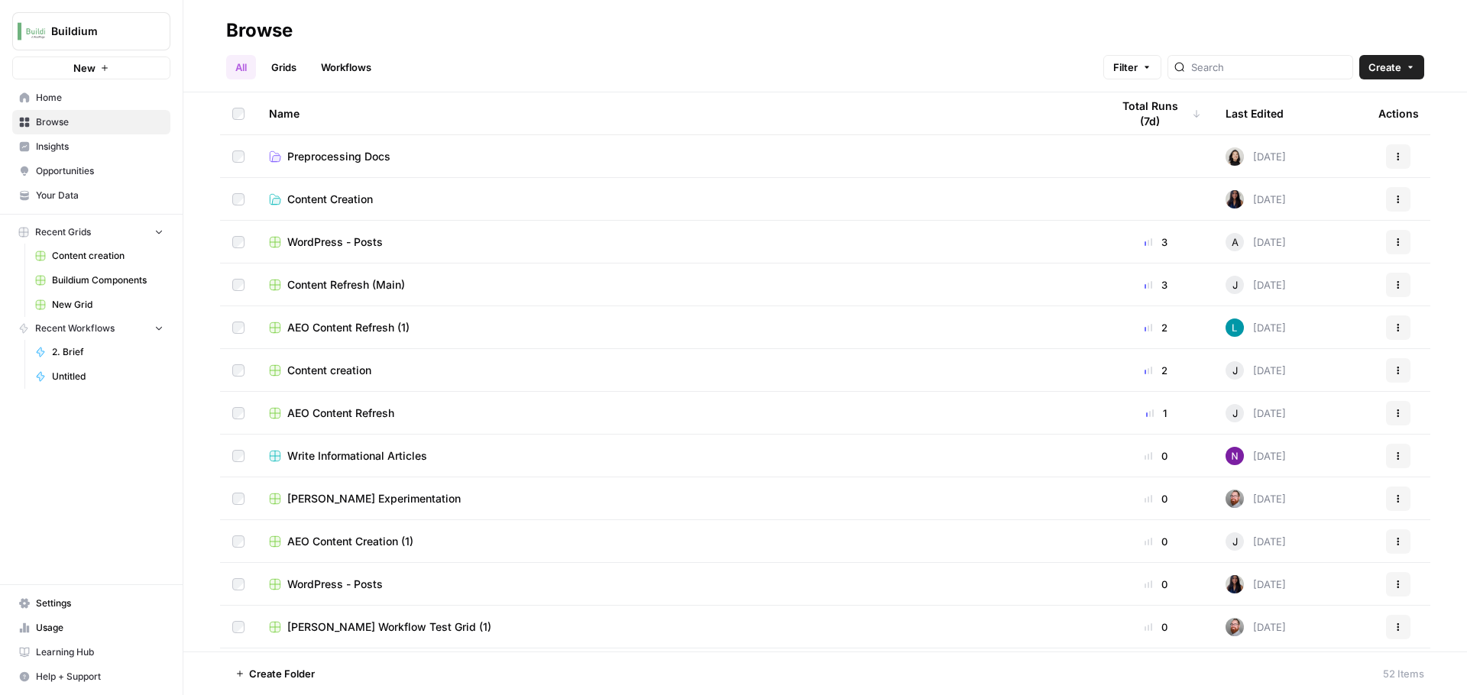 This screenshot has width=1467, height=695. Describe the element at coordinates (1126, 67) in the screenshot. I see `span: Filter` at that location.